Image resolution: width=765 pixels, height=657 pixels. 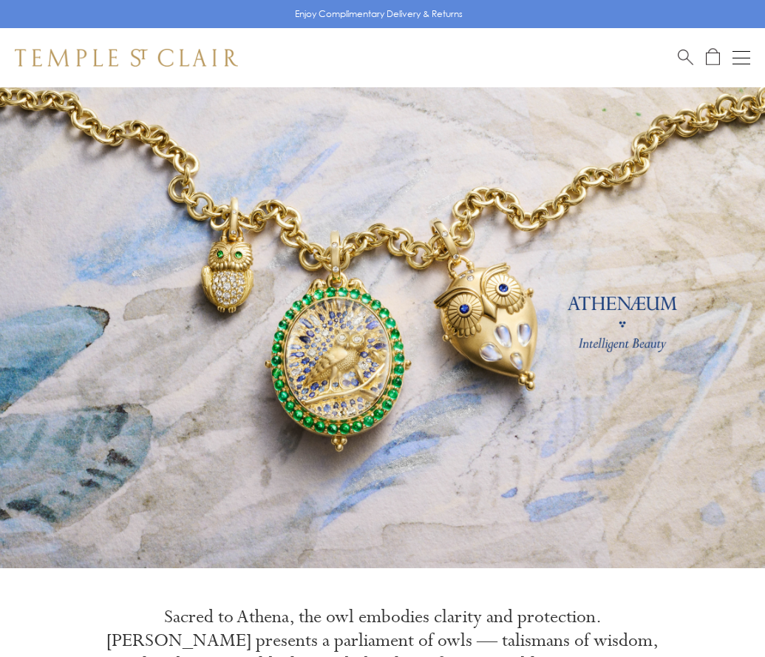 I want to click on a: Search, so click(x=685, y=57).